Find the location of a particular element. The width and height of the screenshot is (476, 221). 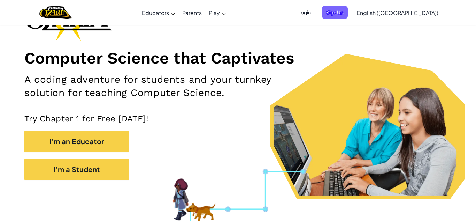

a: Parents is located at coordinates (192, 13).